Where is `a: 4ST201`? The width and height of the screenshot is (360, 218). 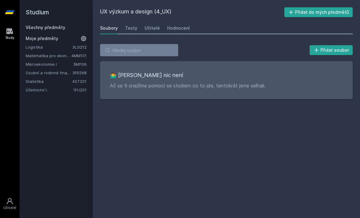 a: 4ST201 is located at coordinates (79, 81).